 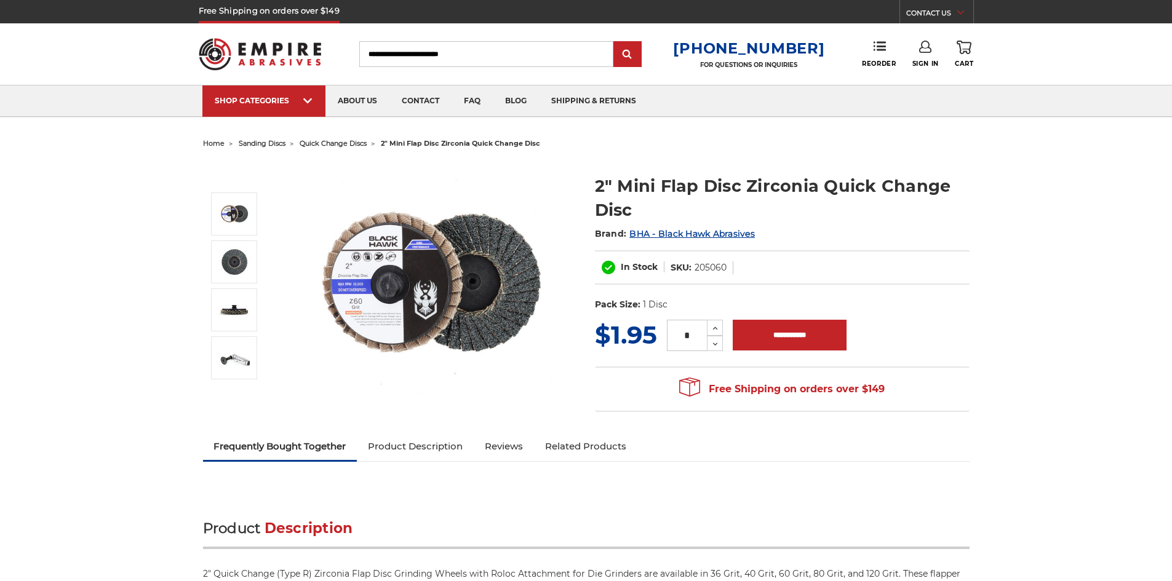 What do you see at coordinates (234, 262) in the screenshot?
I see `img: BHA 2" Zirconia Flap Disc, 60 Grit, for Efficient Surface Blending` at bounding box center [234, 262].